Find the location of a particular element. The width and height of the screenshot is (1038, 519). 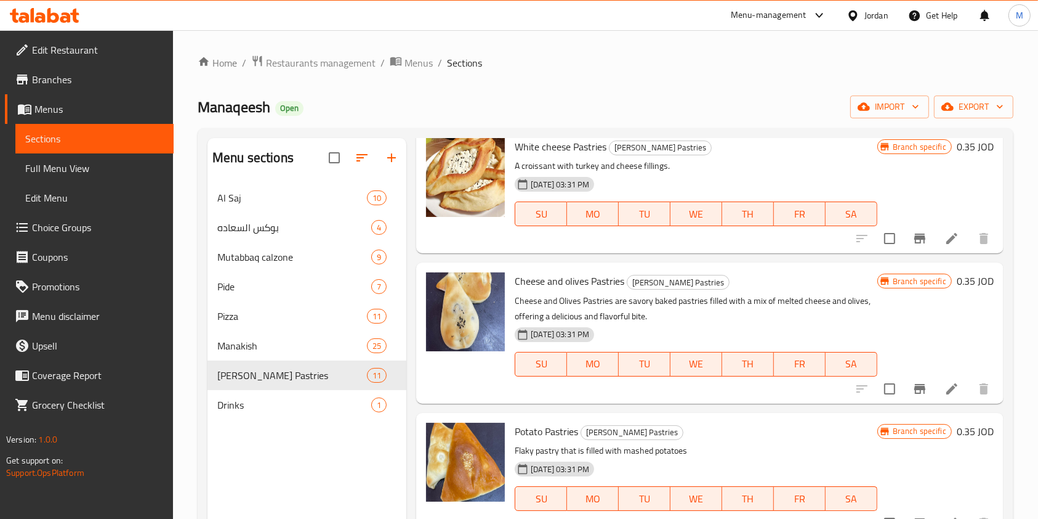

a: Support.OpsPlatform is located at coordinates (45, 472).